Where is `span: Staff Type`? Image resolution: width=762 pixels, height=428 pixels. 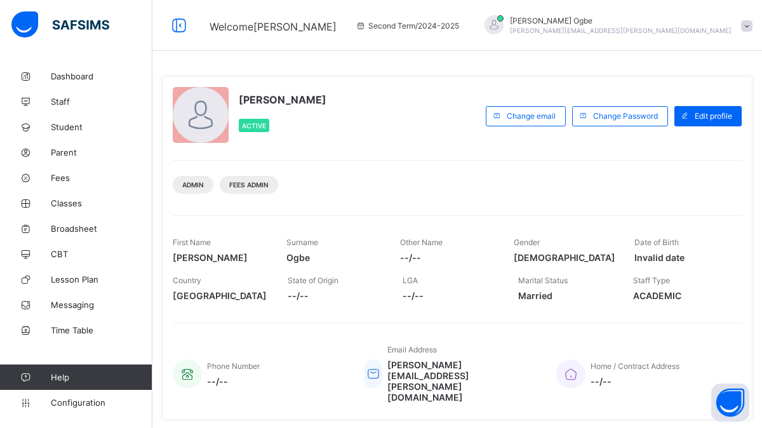
span: Staff Type is located at coordinates (651, 280).